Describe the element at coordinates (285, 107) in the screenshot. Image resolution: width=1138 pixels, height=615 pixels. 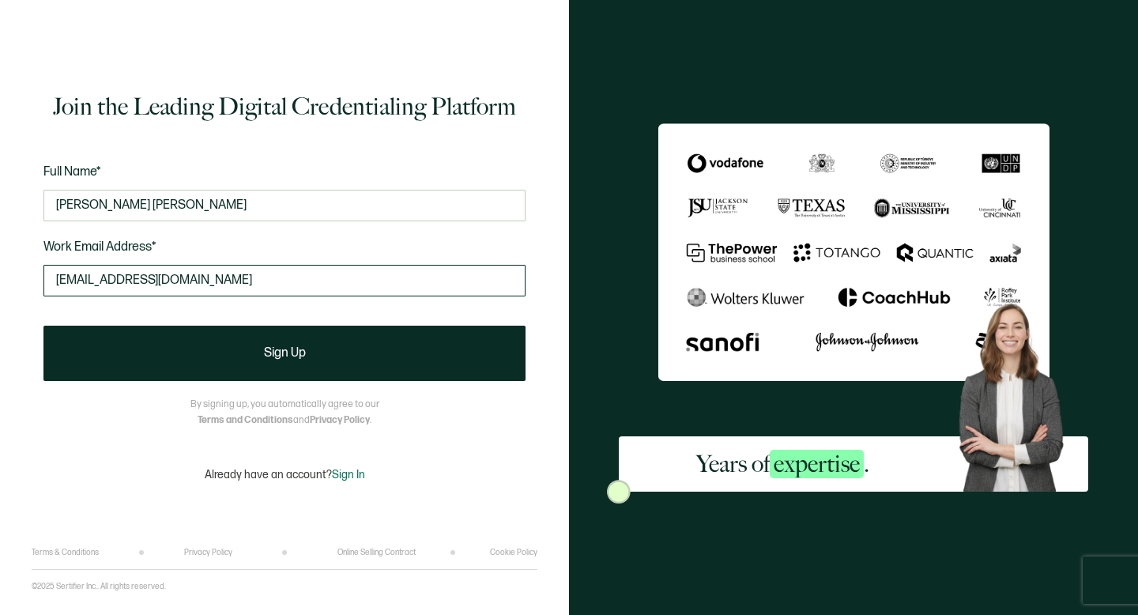
I see `h1: Join the Leading Digital Credentialing Platform` at that location.